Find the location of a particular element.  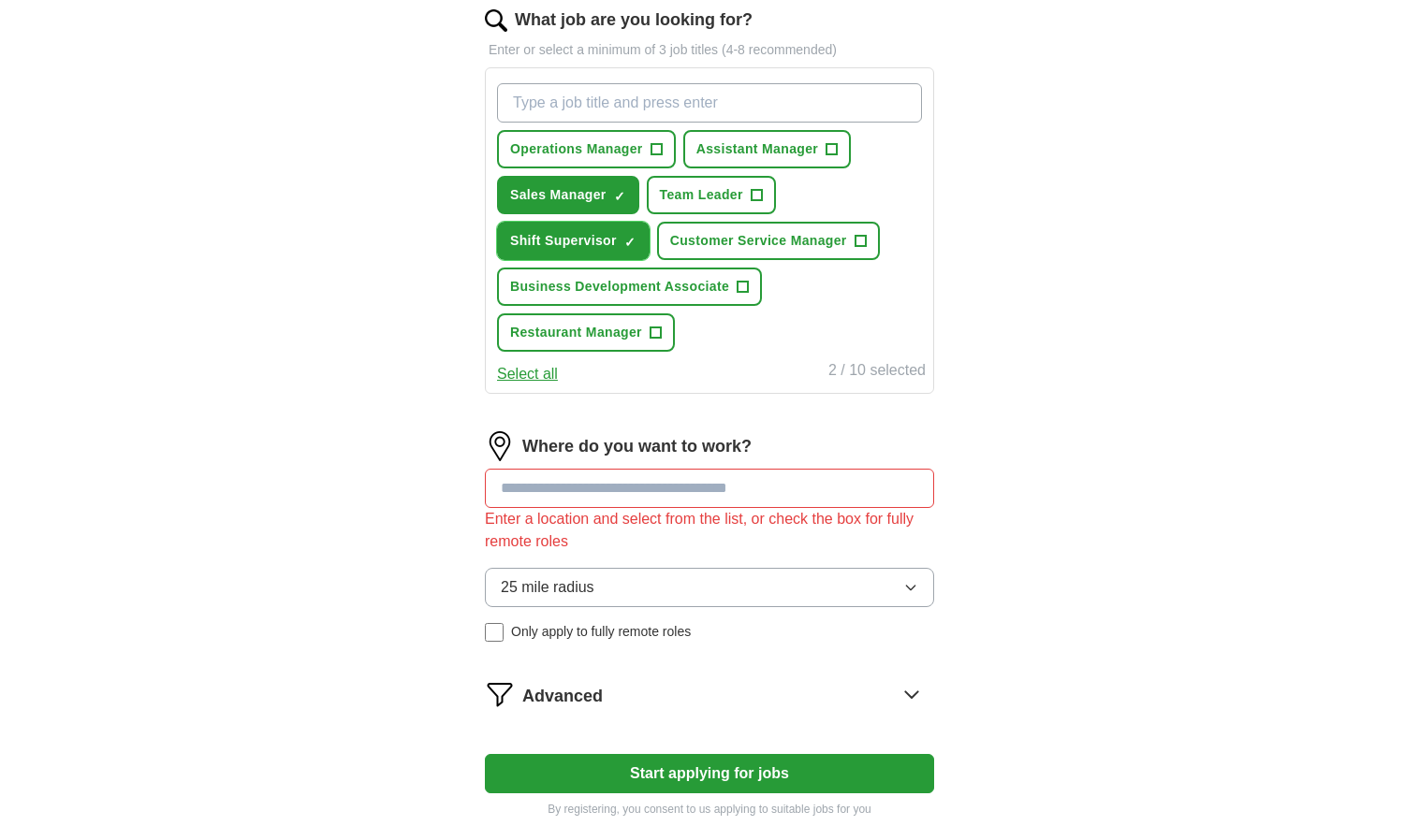

label: What job are you looking for? is located at coordinates (634, 20).